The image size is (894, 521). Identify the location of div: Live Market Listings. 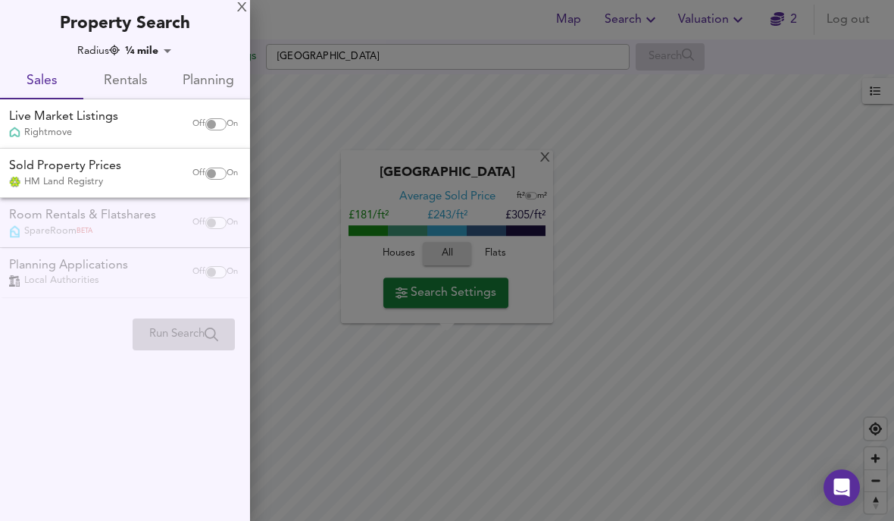
(64, 117).